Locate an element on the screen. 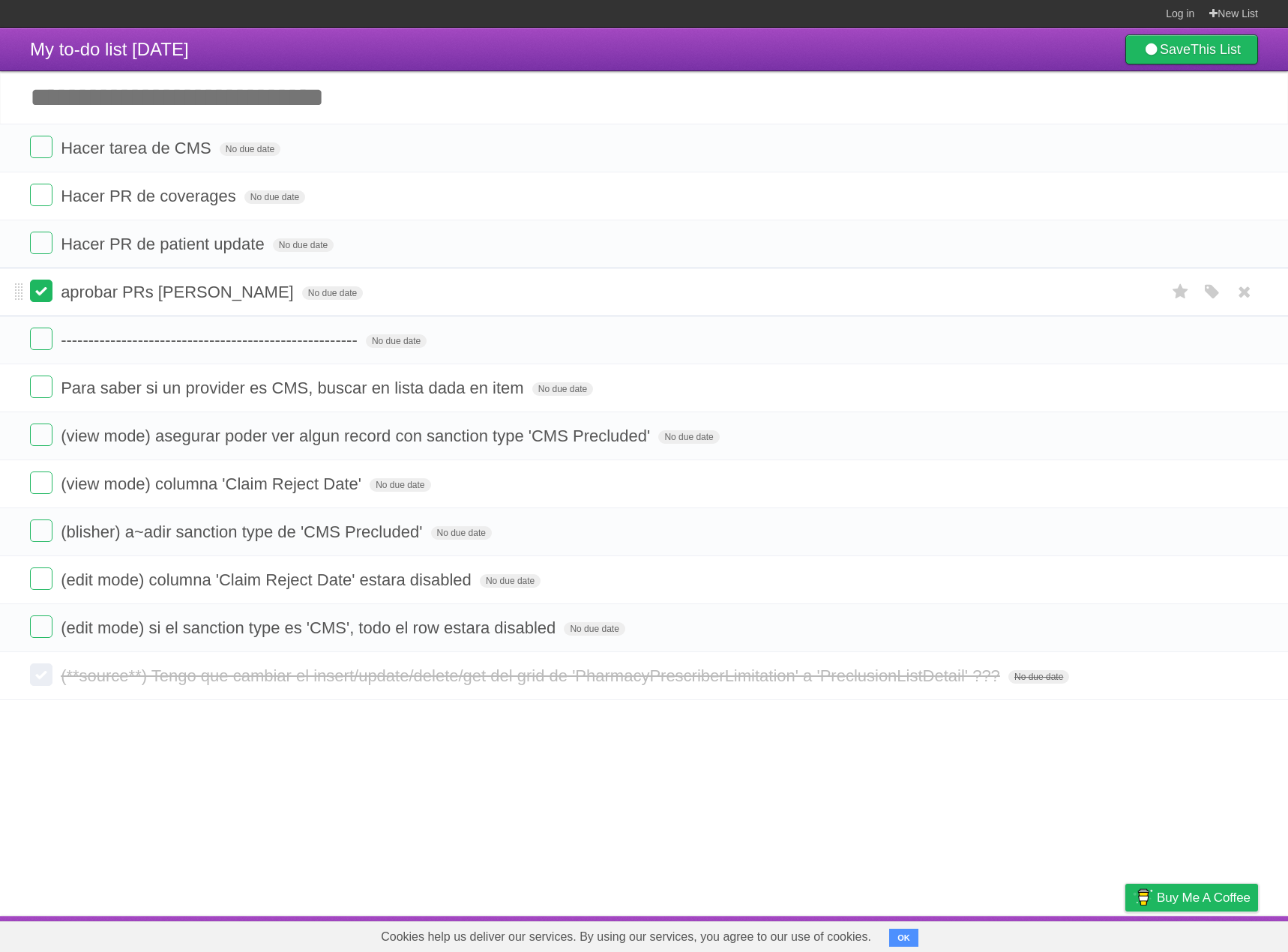  span: Para saber si un provider es CMS, buscar en lista dada en item is located at coordinates (294, 388).